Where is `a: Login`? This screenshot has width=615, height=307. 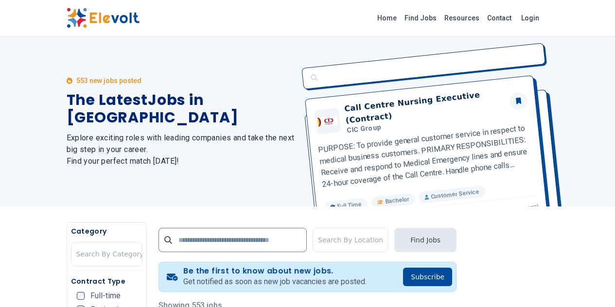 a: Login is located at coordinates (530, 18).